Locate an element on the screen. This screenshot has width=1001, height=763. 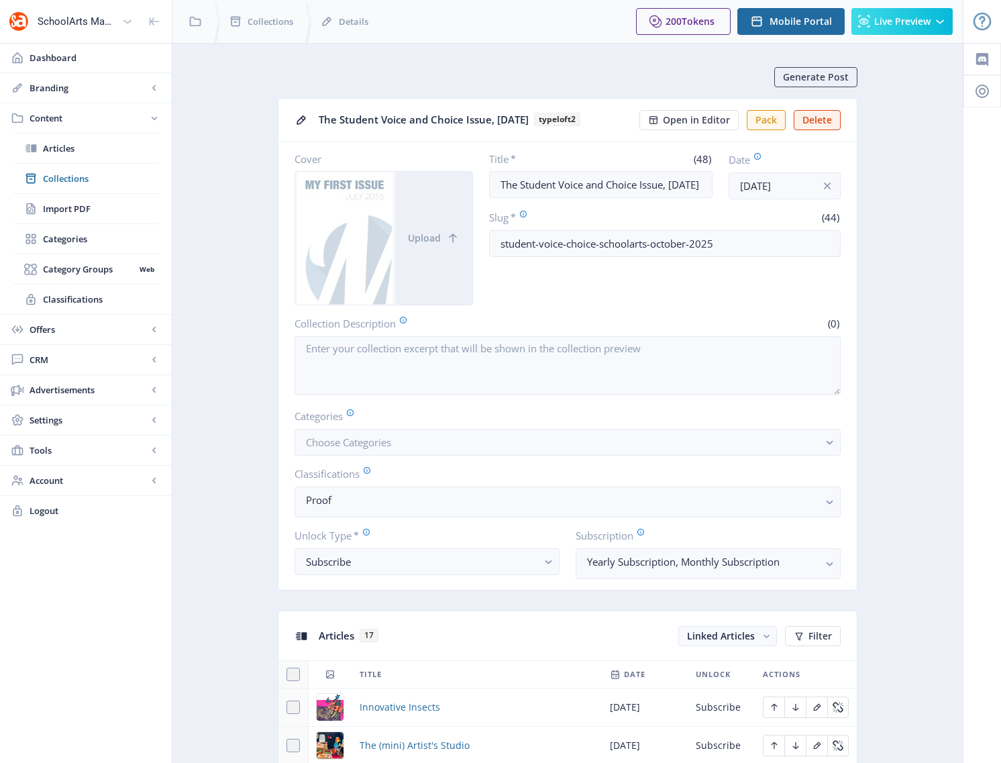
span: Innovative Insects is located at coordinates (400, 707).